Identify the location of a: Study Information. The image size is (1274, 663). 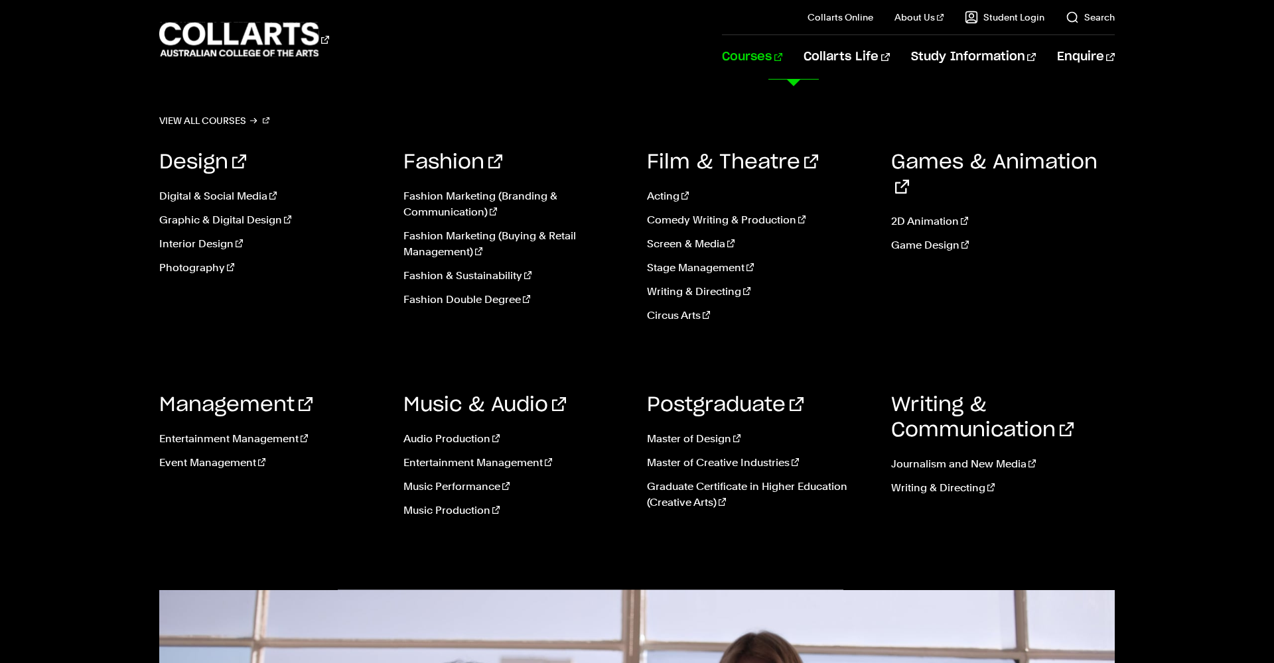
(973, 57).